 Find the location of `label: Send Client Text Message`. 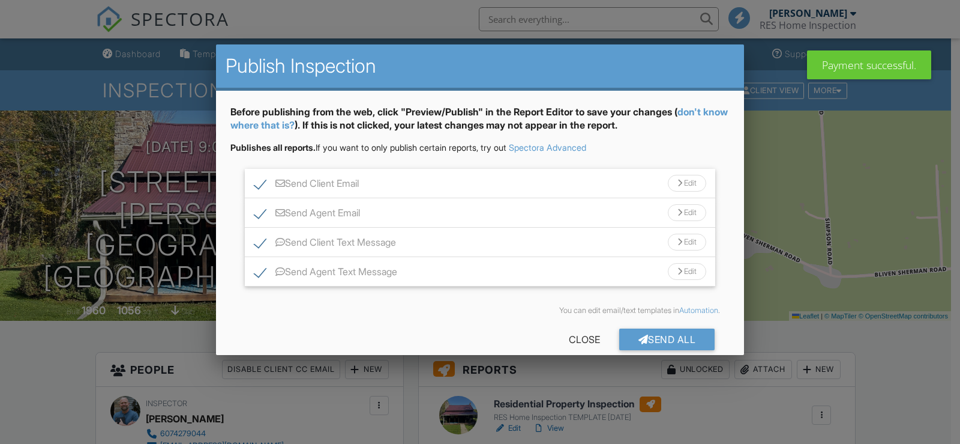

label: Send Client Text Message is located at coordinates (325, 244).